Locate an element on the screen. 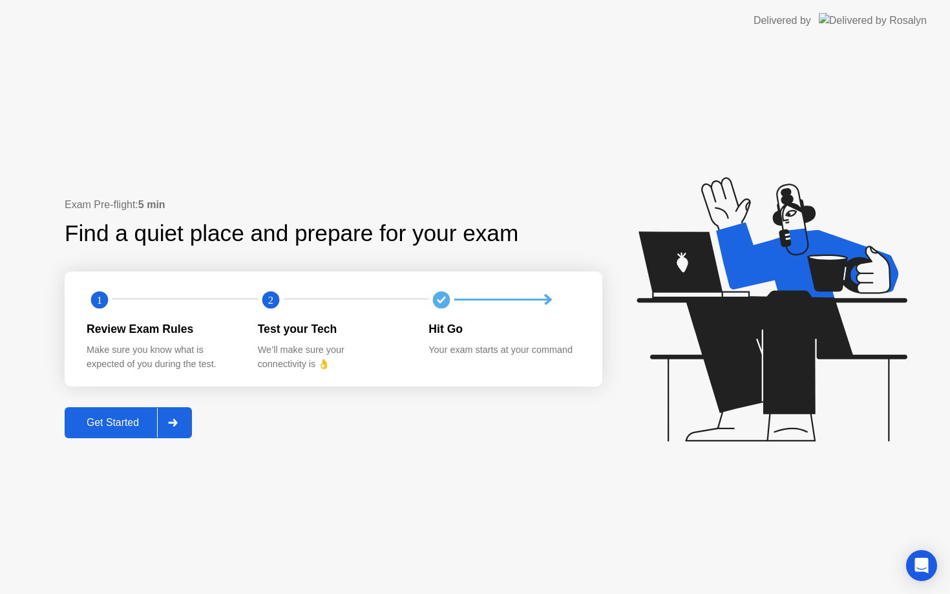  div: Open Intercom Messenger is located at coordinates (922, 565).